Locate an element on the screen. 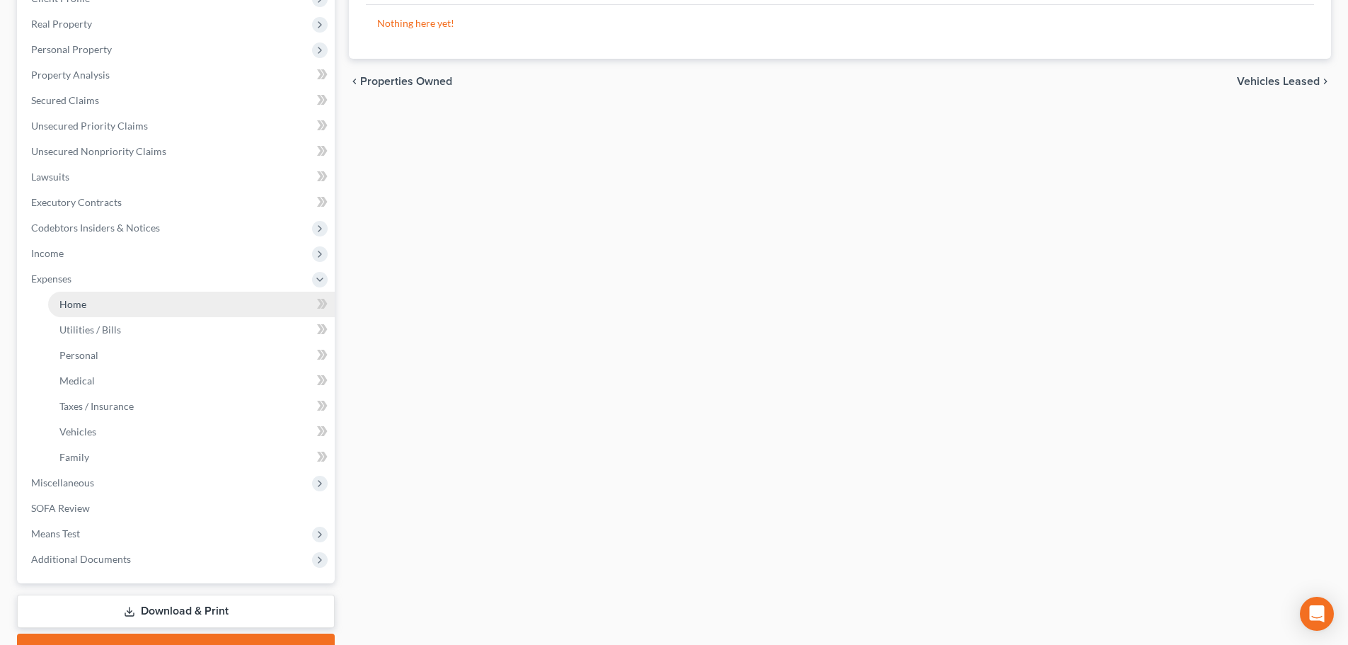  i: chevron_right is located at coordinates (1325, 81).